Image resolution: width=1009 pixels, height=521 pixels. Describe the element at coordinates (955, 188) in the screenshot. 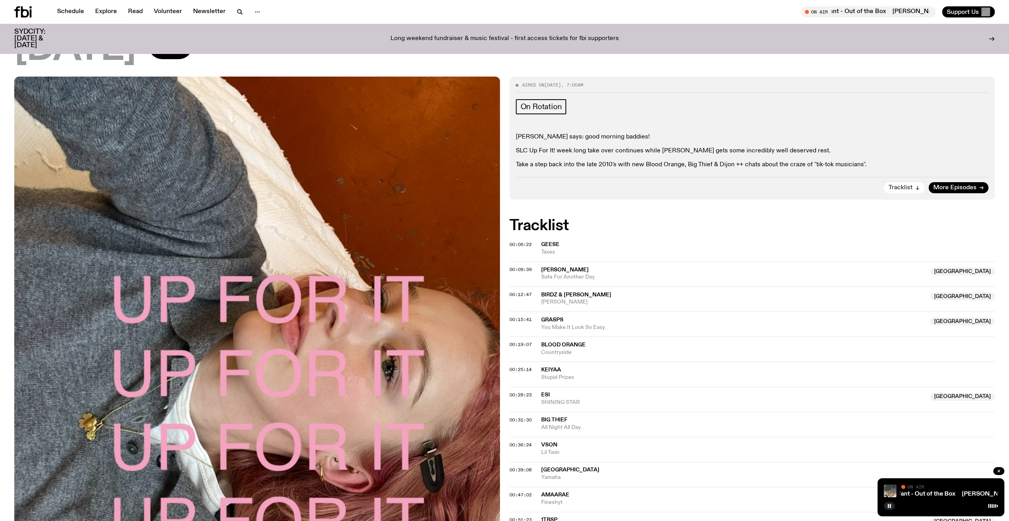

I see `span: More Episodes` at that location.